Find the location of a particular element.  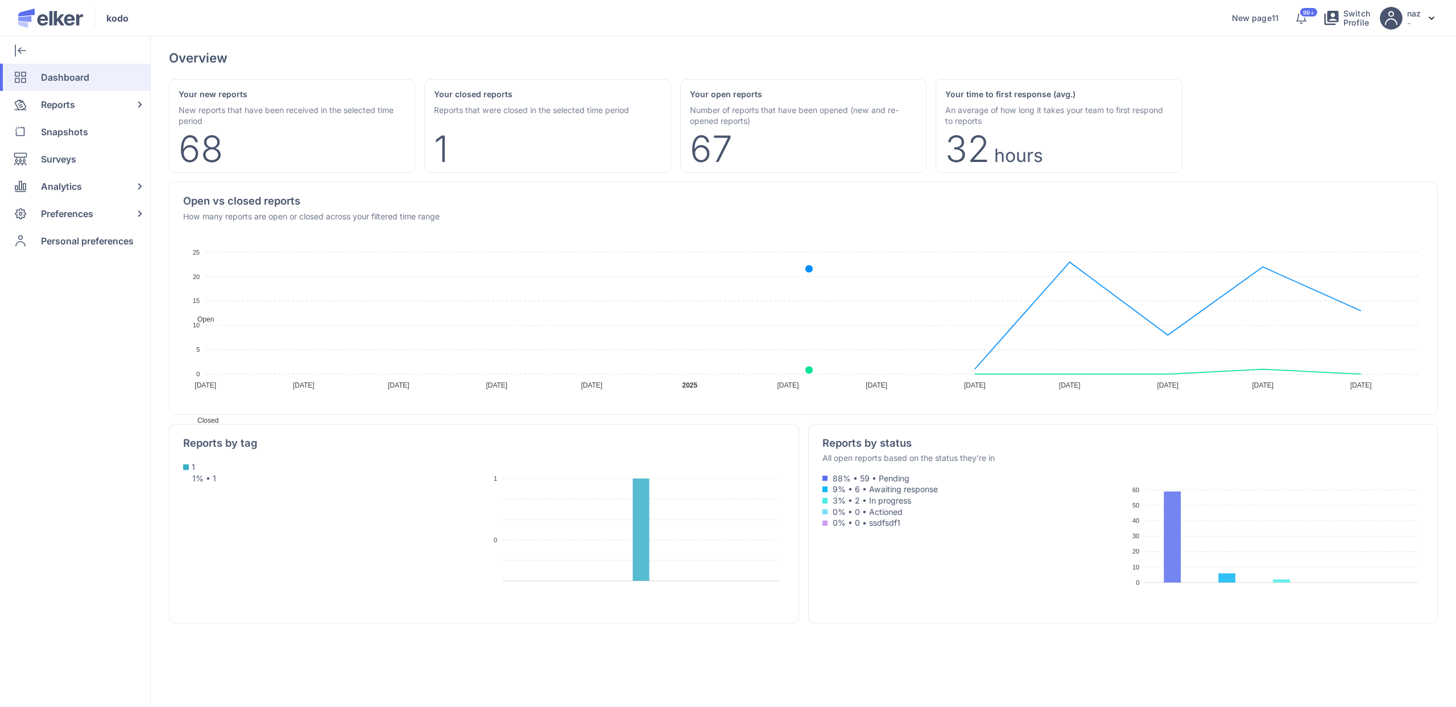

div: New reports that have been received in the selected time period is located at coordinates (292, 115).